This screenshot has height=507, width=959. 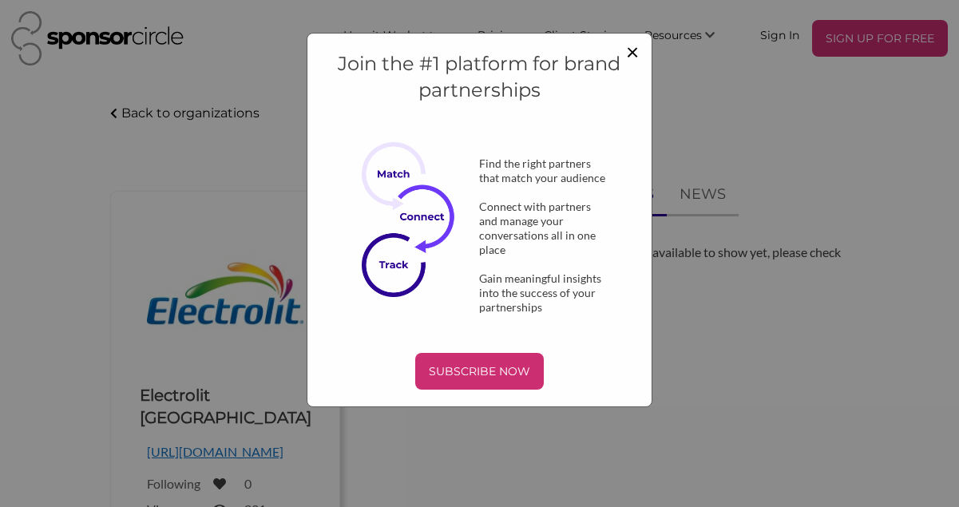 I want to click on p: SUBSCRIBE NOW, so click(x=479, y=371).